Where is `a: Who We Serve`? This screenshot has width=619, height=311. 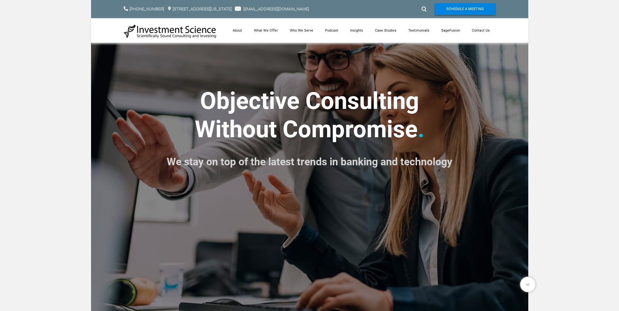 a: Who We Serve is located at coordinates (302, 30).